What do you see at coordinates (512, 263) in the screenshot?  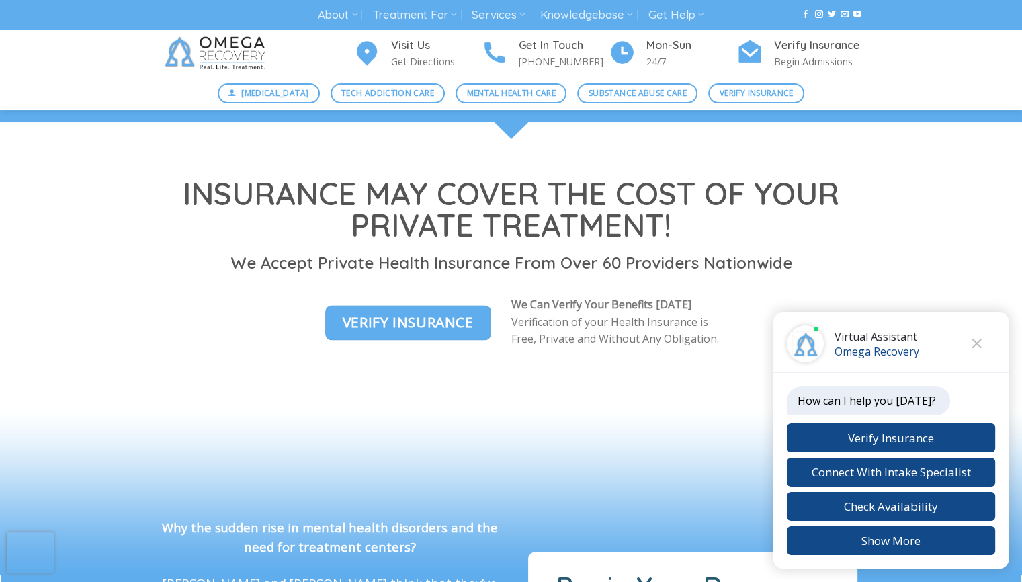 I see `h4: We Accept Private Health Insurance From Over 60 Providers Nationwide` at bounding box center [512, 263].